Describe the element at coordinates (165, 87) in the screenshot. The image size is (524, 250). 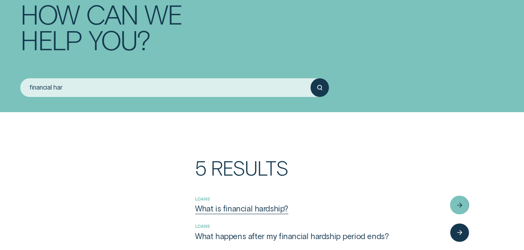
I see `input: Search for anything...` at that location.